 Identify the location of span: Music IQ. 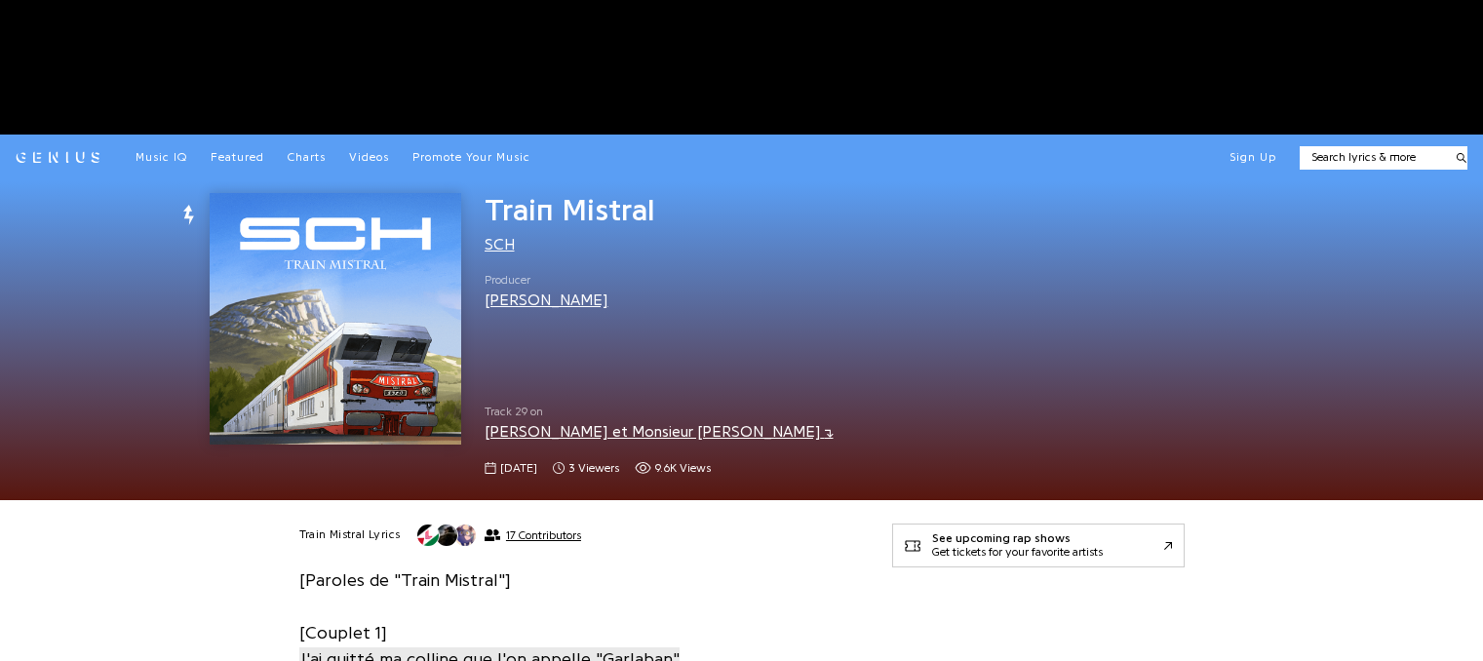
(161, 157).